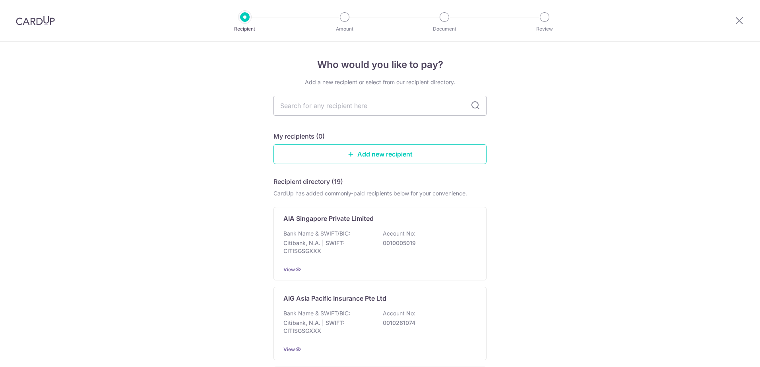  What do you see at coordinates (245, 29) in the screenshot?
I see `p: Recipient` at bounding box center [245, 29].